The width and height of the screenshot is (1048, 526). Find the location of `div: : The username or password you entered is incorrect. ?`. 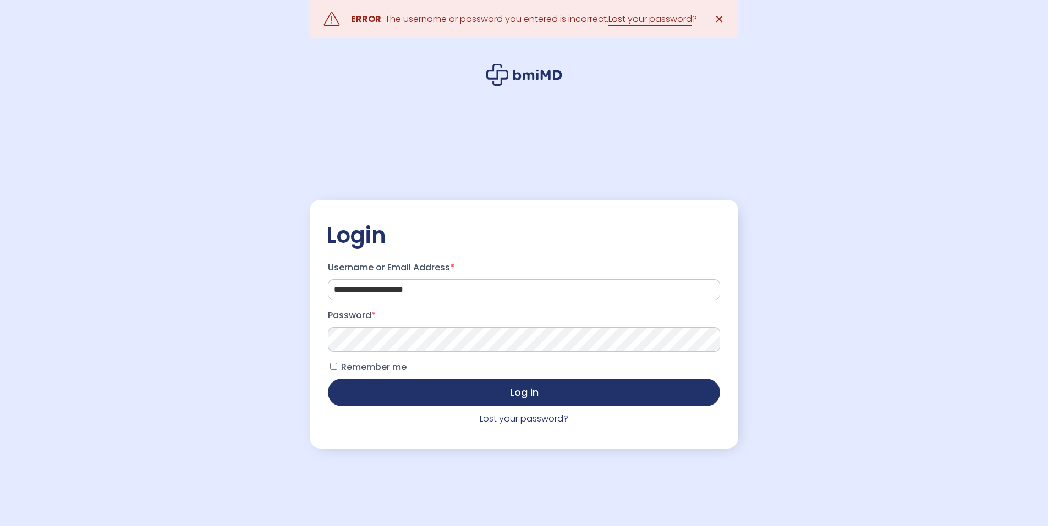

div: : The username or password you entered is incorrect. ? is located at coordinates (524, 19).